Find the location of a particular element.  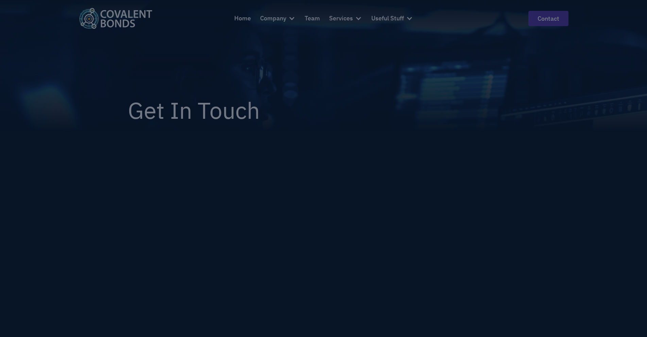

a: Home is located at coordinates (242, 18).